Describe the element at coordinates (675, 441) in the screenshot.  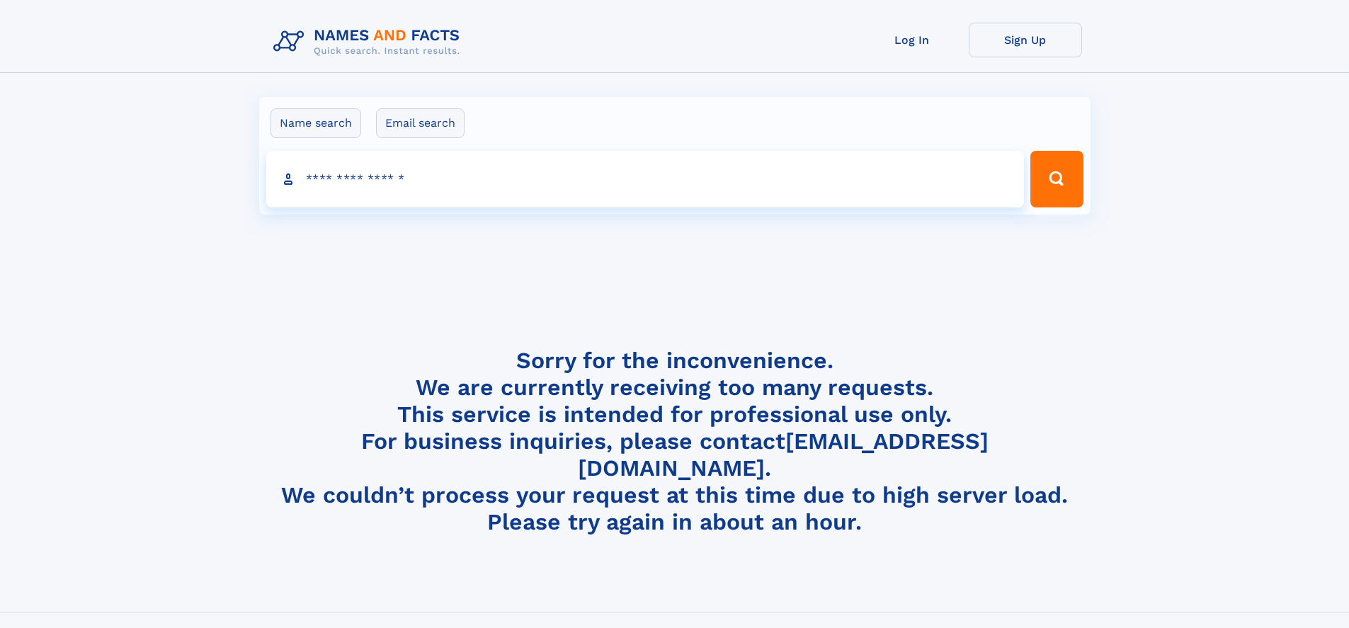
I see `h4: Sorry for the inconvenience. We are currently receiving too many requests. This service is intend...` at that location.